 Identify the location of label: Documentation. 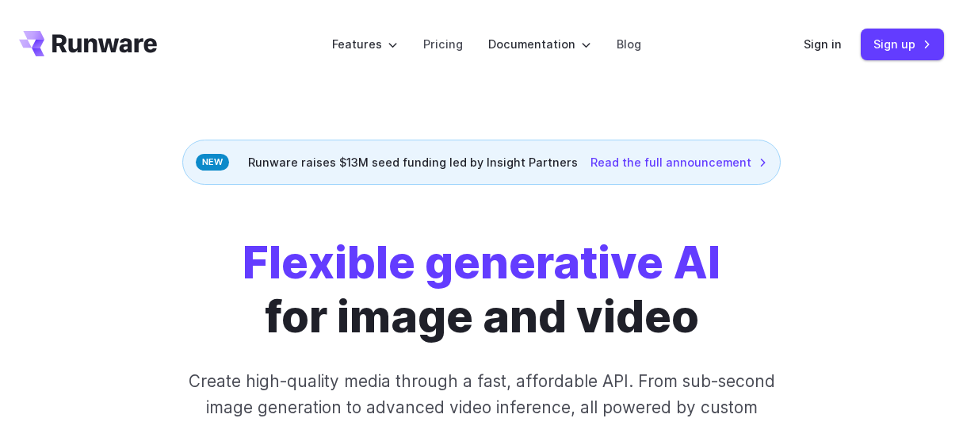
(540, 44).